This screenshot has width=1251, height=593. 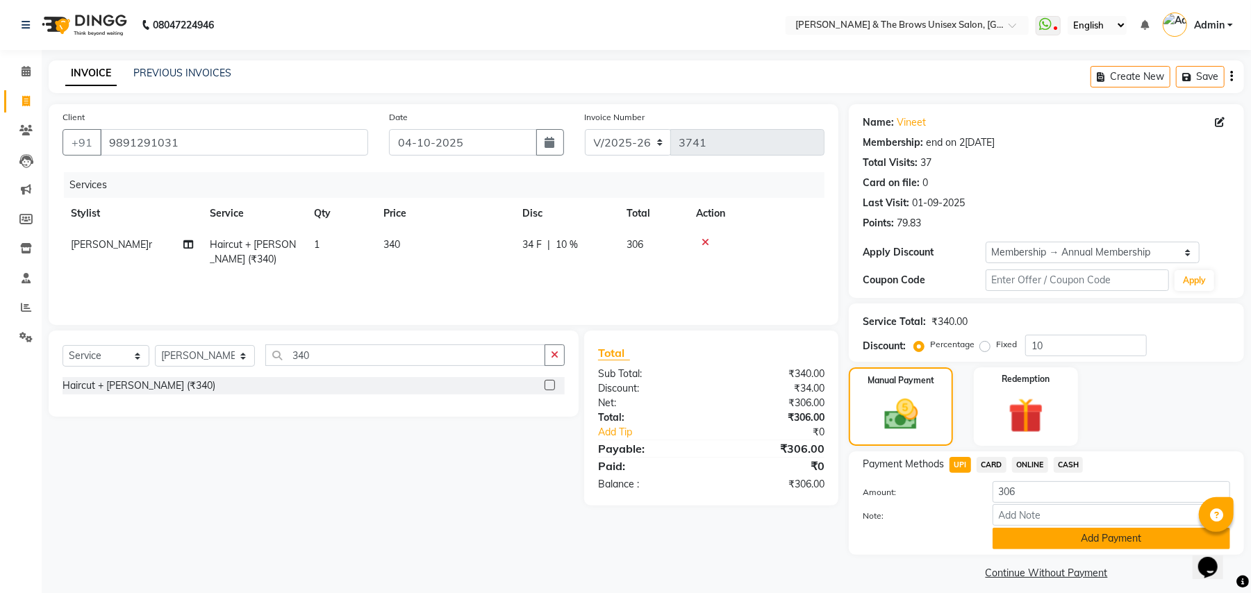 What do you see at coordinates (615, 117) in the screenshot?
I see `label: Invoice Number` at bounding box center [615, 117].